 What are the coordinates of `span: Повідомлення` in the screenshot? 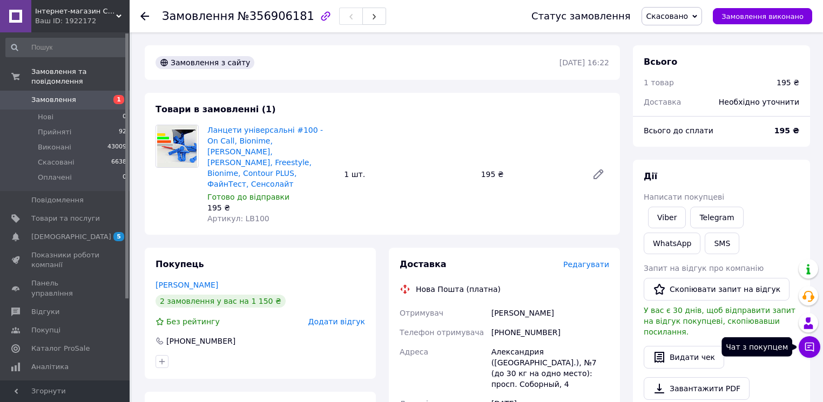 It's located at (57, 200).